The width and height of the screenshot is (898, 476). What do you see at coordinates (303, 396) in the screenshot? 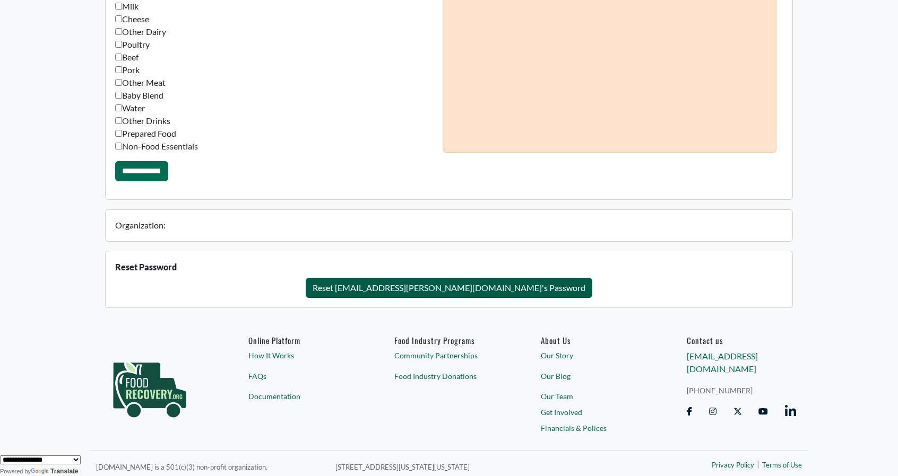
I see `a: Documentation` at bounding box center [303, 396].